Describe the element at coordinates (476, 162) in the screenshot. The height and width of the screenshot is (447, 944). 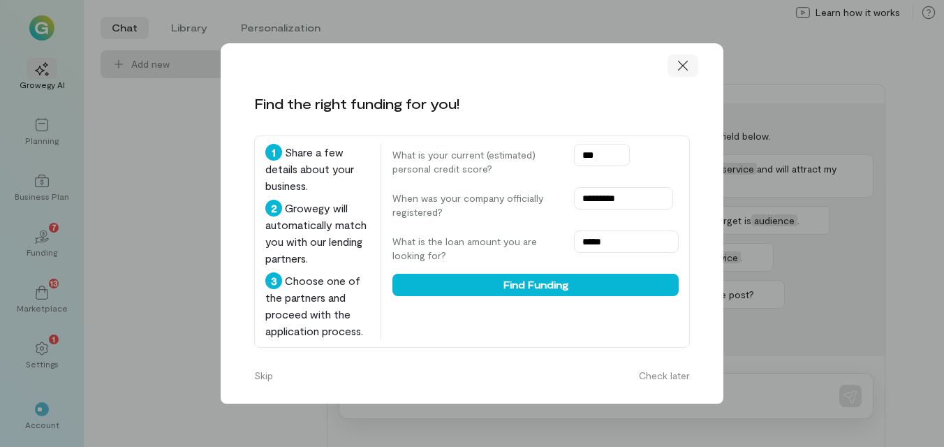
I see `label: What is your current (estimated) personal credit score?` at that location.